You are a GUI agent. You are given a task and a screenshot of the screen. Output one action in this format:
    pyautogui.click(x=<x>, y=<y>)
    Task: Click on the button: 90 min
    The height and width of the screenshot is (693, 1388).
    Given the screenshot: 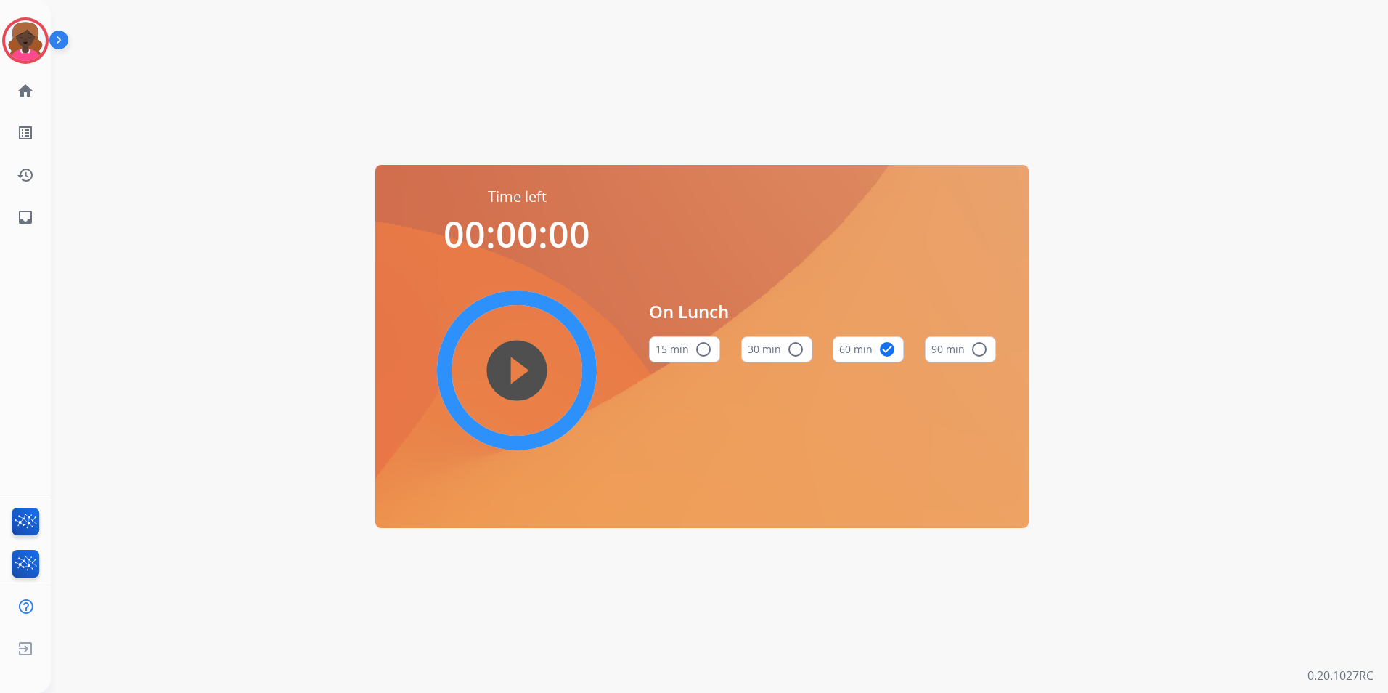 What is the action you would take?
    pyautogui.click(x=961, y=349)
    